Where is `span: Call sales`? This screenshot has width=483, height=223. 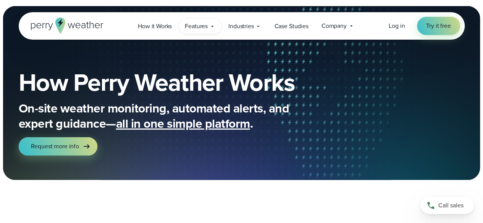
span: Call sales is located at coordinates (451, 206).